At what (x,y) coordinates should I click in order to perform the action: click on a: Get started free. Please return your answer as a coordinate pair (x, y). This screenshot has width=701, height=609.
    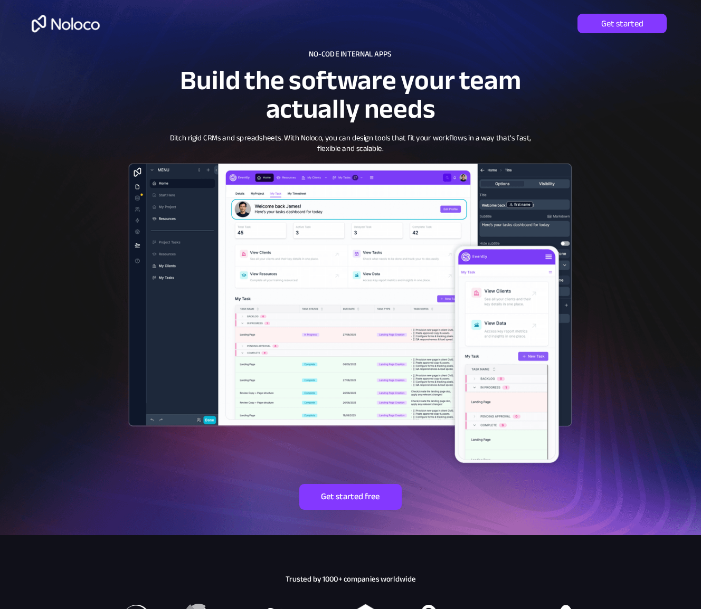
    Looking at the image, I should click on (351, 497).